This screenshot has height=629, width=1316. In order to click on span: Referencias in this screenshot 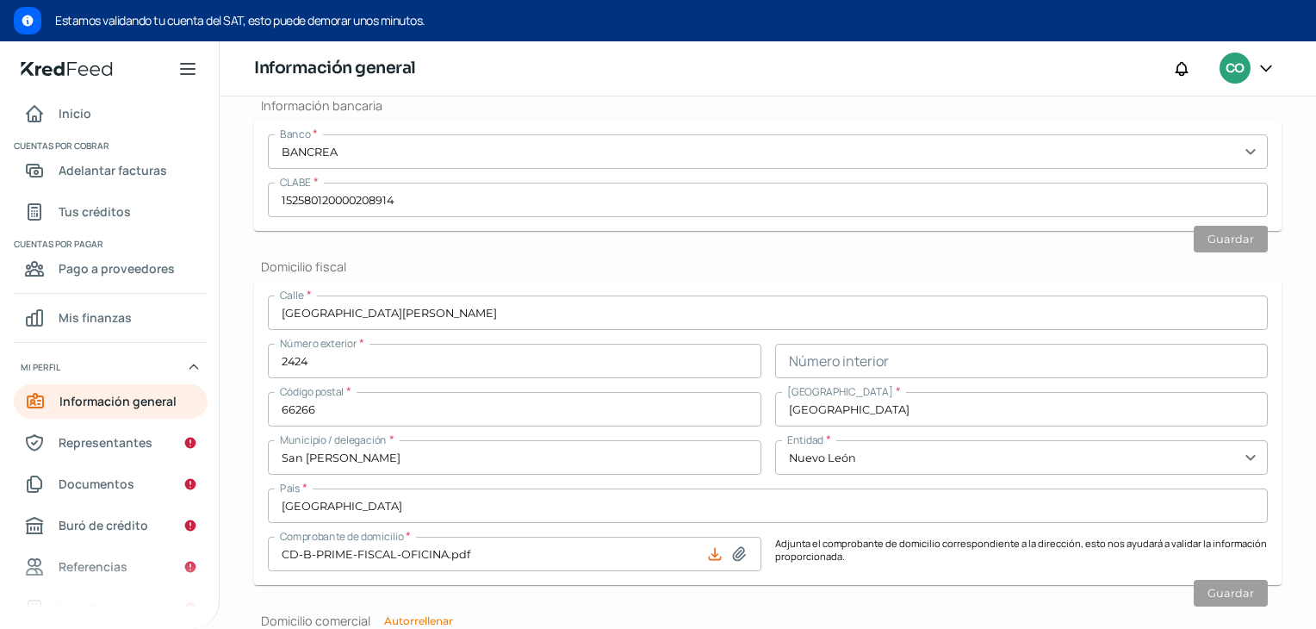, I will do `click(93, 566)`.